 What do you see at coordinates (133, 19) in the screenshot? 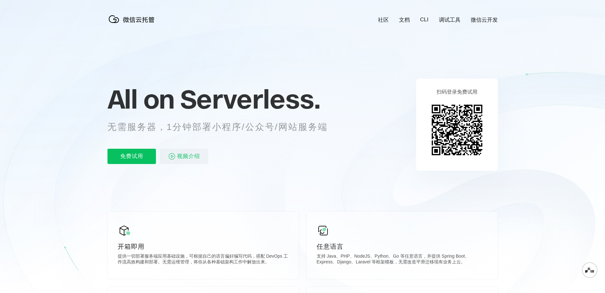
I see `img: 微信云托管` at bounding box center [133, 19].